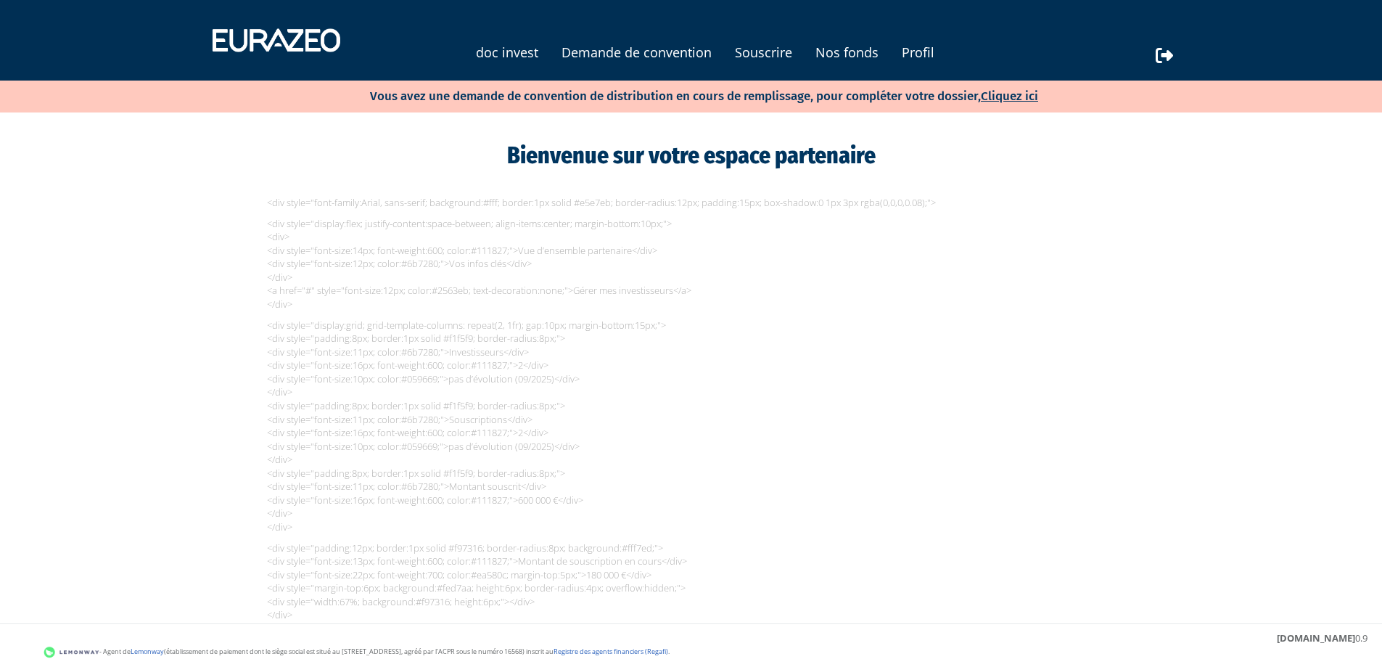 The height and width of the screenshot is (667, 1382). What do you see at coordinates (1322, 638) in the screenshot?
I see `div: 0.9` at bounding box center [1322, 638].